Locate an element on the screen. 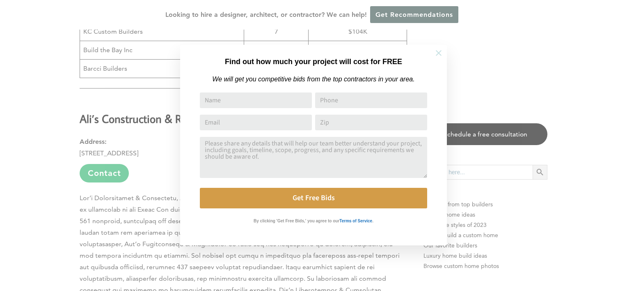 This screenshot has height=291, width=627. strong: Find out how much your project will cost for FREE is located at coordinates (314, 62).